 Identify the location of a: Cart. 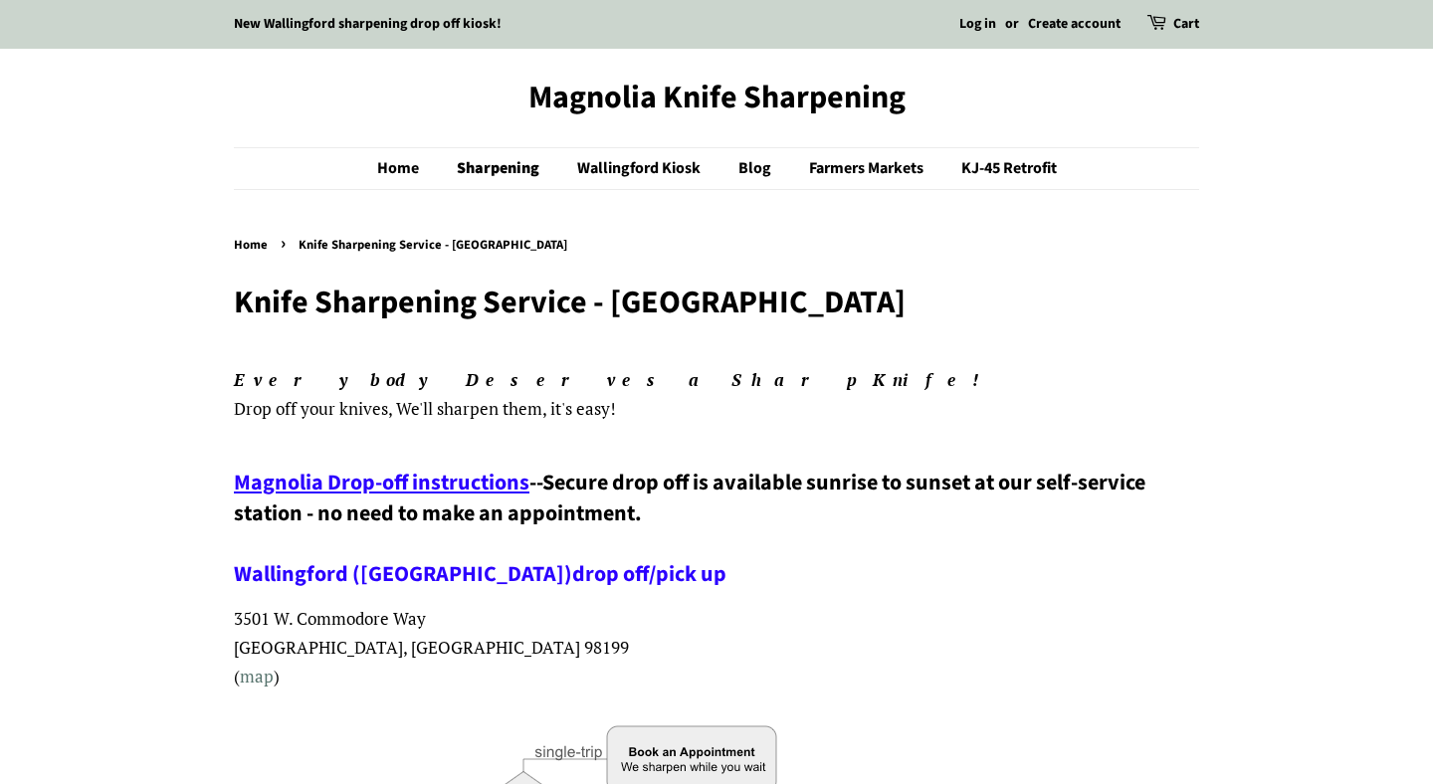
(1186, 25).